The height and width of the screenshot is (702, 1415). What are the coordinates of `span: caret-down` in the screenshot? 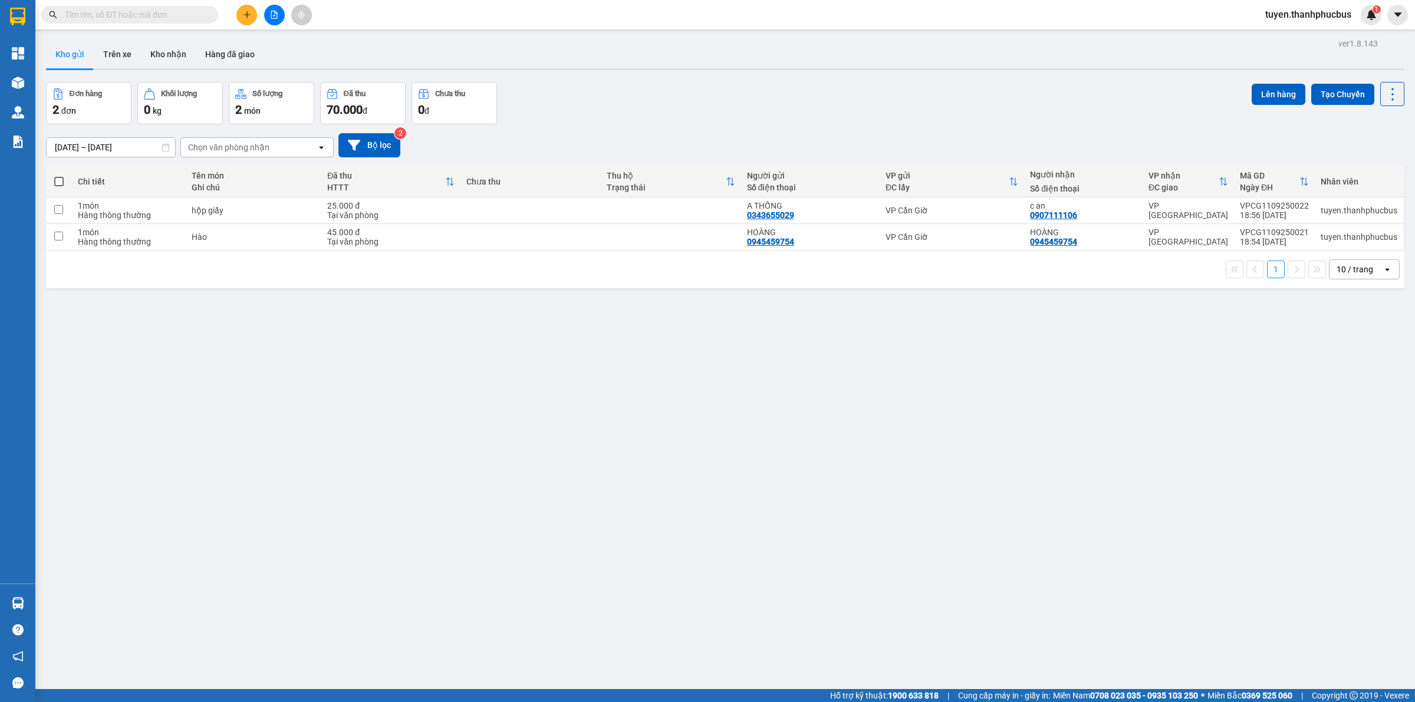 It's located at (1398, 15).